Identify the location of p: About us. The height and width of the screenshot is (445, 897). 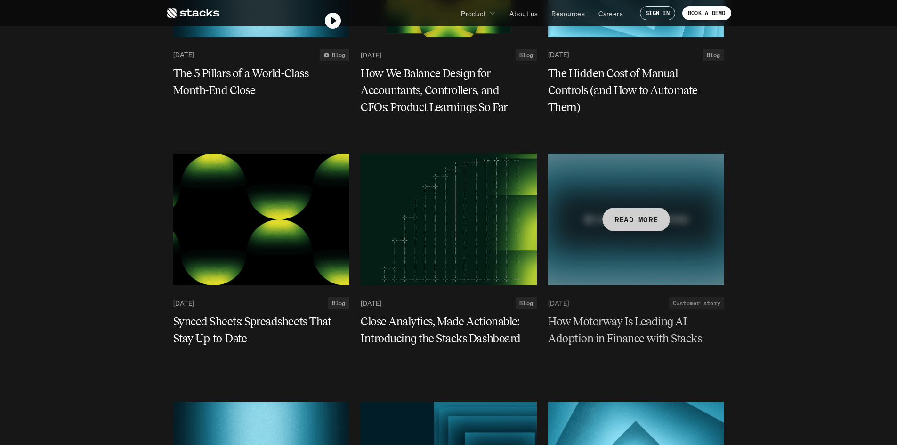
(523, 13).